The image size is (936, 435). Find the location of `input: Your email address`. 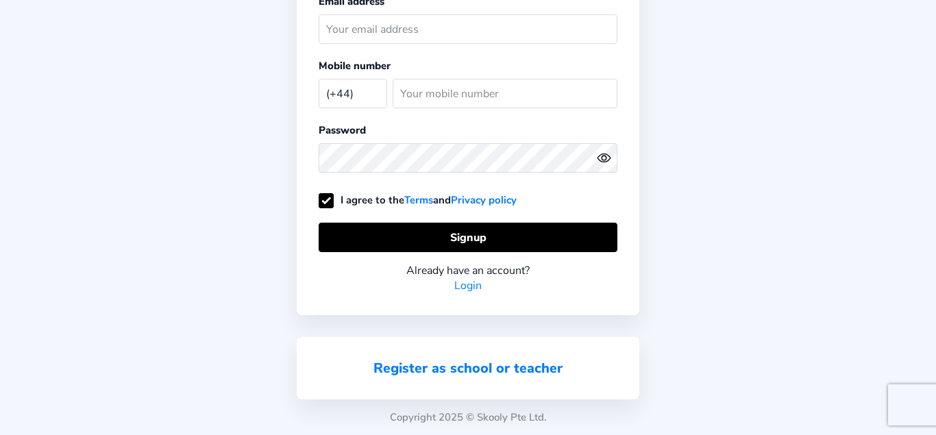

input: Your email address is located at coordinates (468, 29).